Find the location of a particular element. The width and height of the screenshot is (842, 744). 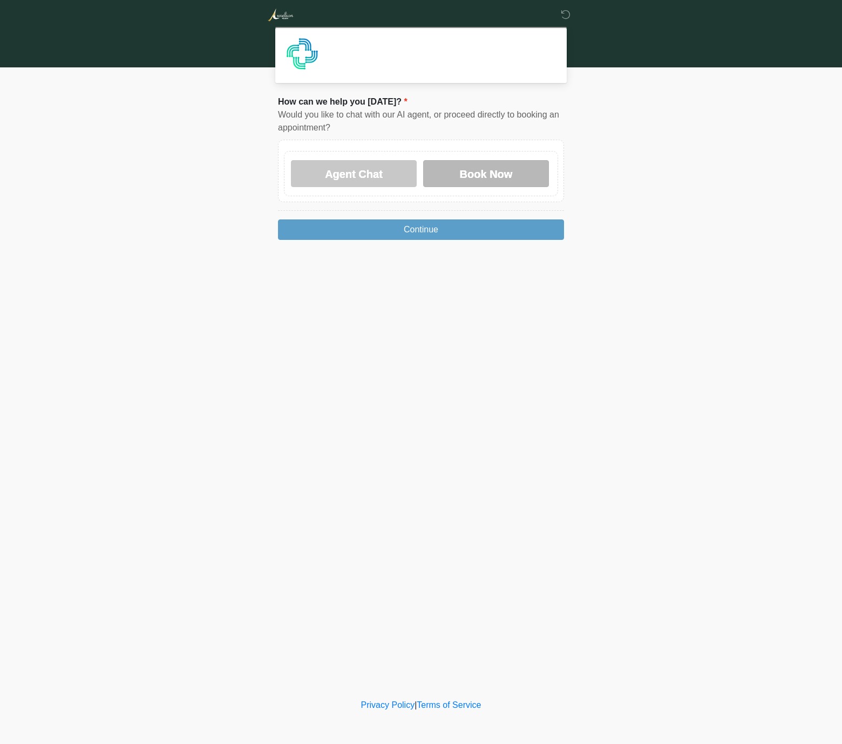

img: Agent Avatar is located at coordinates (302, 54).